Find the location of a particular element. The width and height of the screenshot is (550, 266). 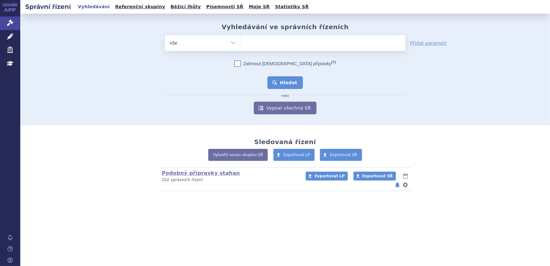

button: notifikace is located at coordinates (398, 185).